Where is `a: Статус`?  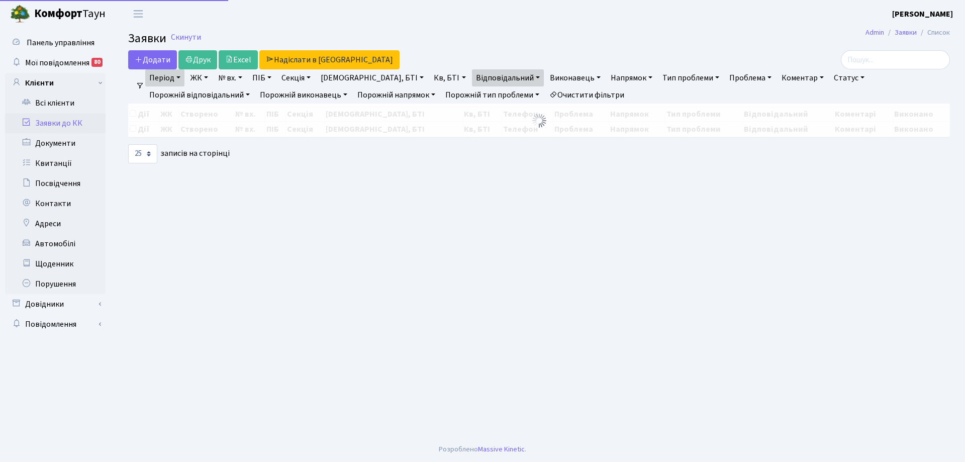
a: Статус is located at coordinates (849, 78).